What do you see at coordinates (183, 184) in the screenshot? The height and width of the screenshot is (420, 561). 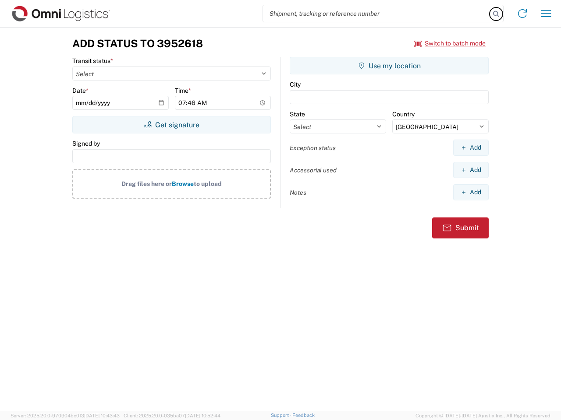 I see `span: Browse` at bounding box center [183, 184].